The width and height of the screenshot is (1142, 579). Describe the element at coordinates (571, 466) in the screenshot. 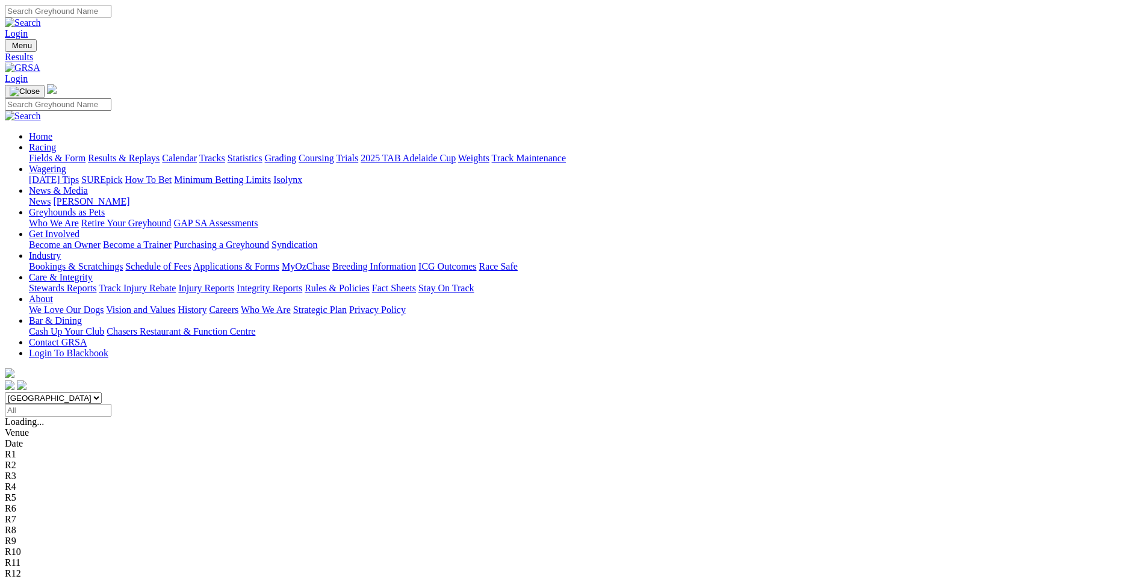

I see `div: R2` at that location.